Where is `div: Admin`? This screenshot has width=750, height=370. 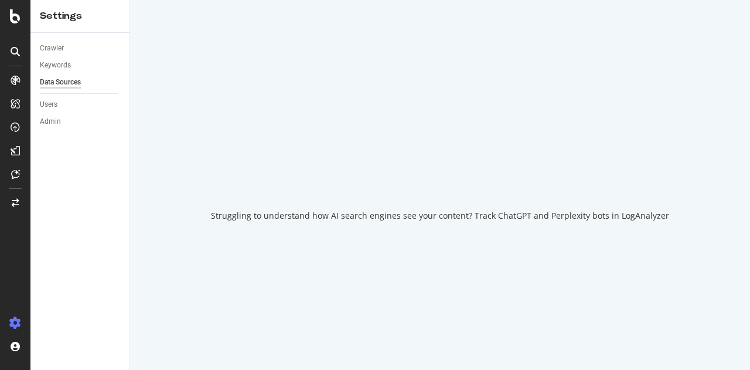
div: Admin is located at coordinates (50, 121).